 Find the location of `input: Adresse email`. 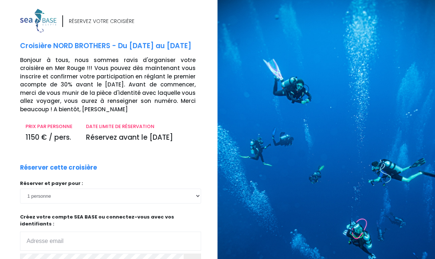

input: Adresse email is located at coordinates (110, 241).